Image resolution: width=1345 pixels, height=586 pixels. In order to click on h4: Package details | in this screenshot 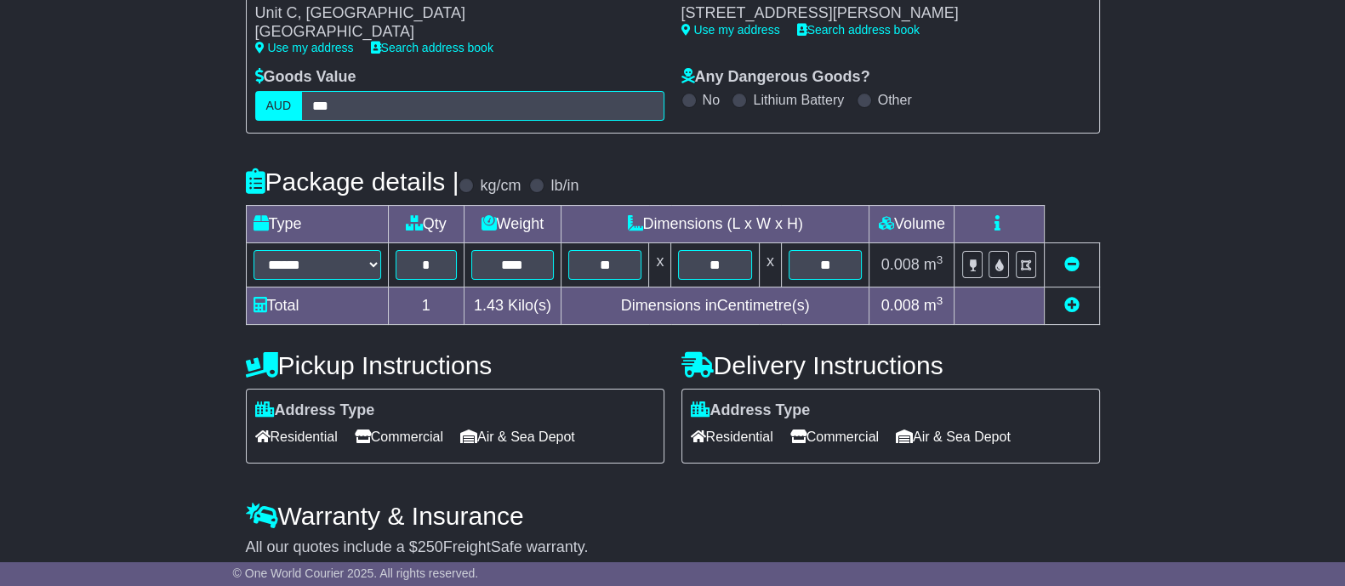, I will do `click(352, 181)`.